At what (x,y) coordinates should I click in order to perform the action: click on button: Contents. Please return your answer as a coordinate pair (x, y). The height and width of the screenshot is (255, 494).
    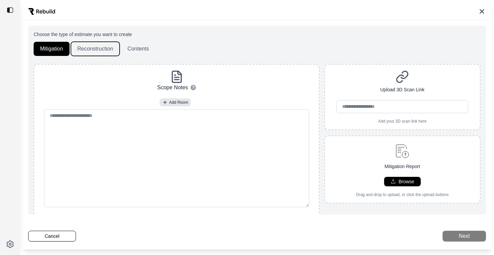
    Looking at the image, I should click on (138, 49).